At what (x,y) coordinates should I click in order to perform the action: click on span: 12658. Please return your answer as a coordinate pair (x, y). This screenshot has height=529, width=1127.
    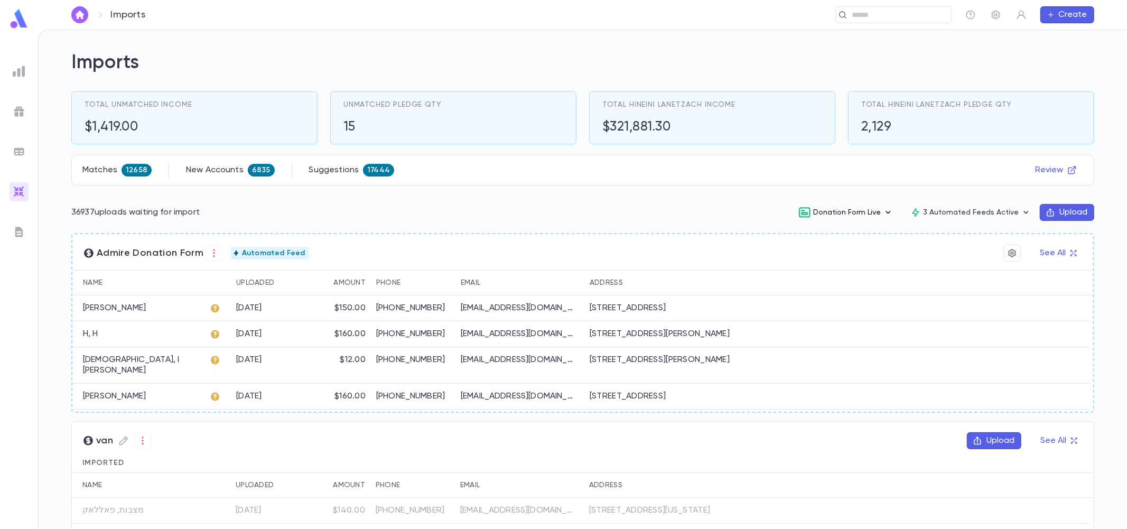
    Looking at the image, I should click on (136, 170).